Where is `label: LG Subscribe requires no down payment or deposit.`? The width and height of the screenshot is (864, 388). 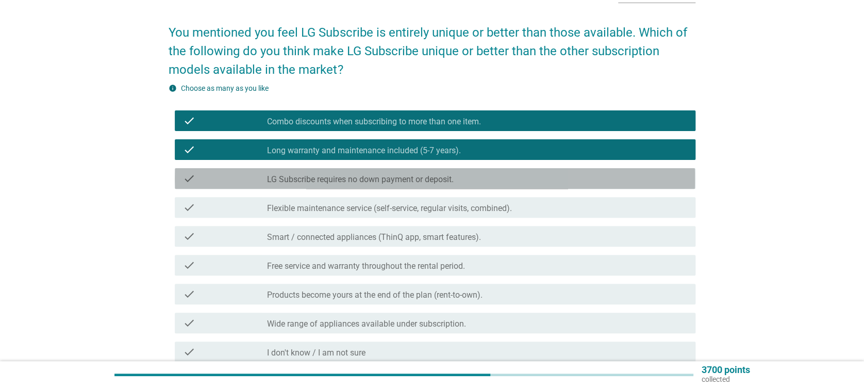 label: LG Subscribe requires no down payment or deposit. is located at coordinates (361, 179).